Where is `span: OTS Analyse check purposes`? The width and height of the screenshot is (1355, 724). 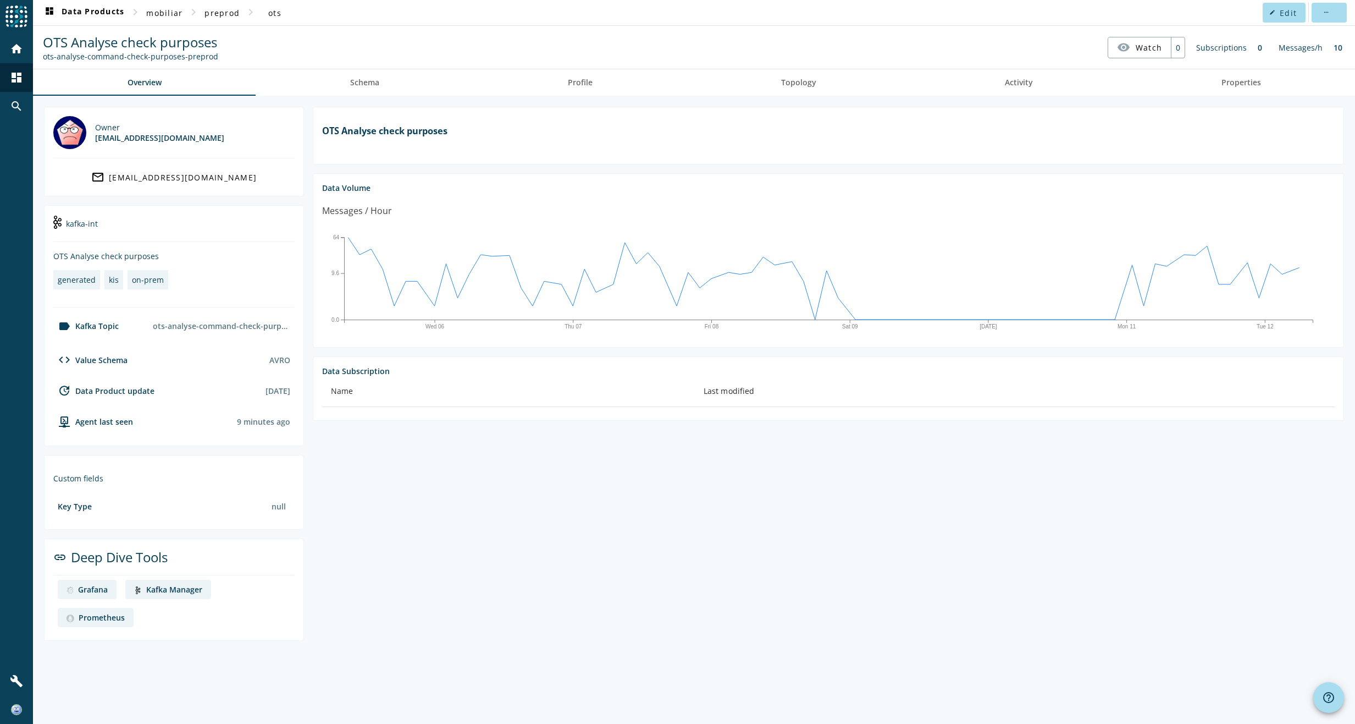
span: OTS Analyse check purposes is located at coordinates (130, 42).